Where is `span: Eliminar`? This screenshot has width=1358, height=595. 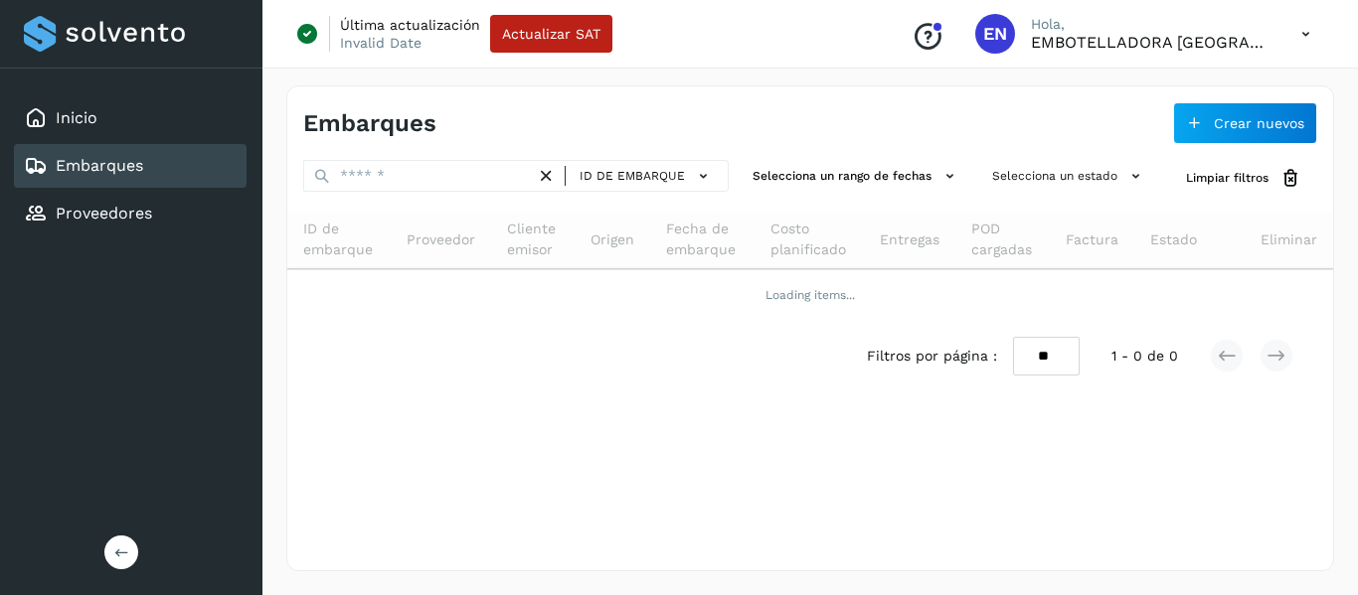 span: Eliminar is located at coordinates (1288, 240).